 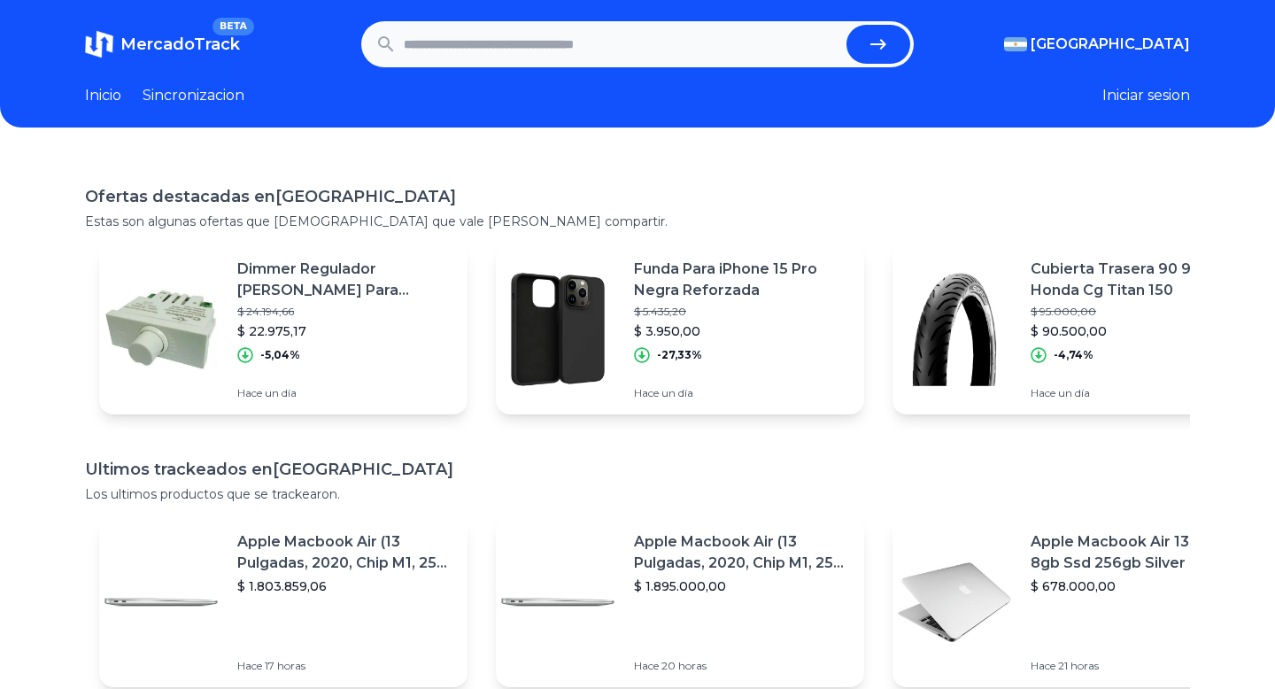 I want to click on a: Featured imageFunda Para iPhone 15 Pro Negra Reforzada$ 5.435,20$ 3.950,00-27,33%Hace un día, so click(x=680, y=329).